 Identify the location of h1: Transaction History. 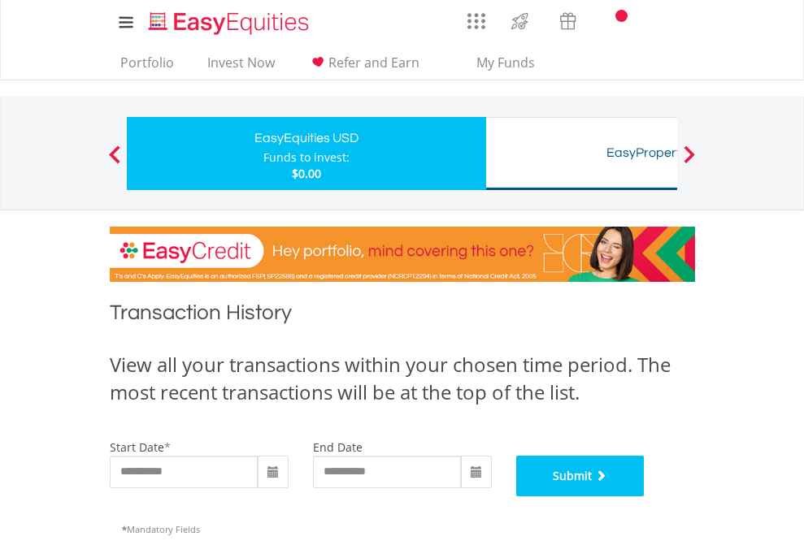
(402, 316).